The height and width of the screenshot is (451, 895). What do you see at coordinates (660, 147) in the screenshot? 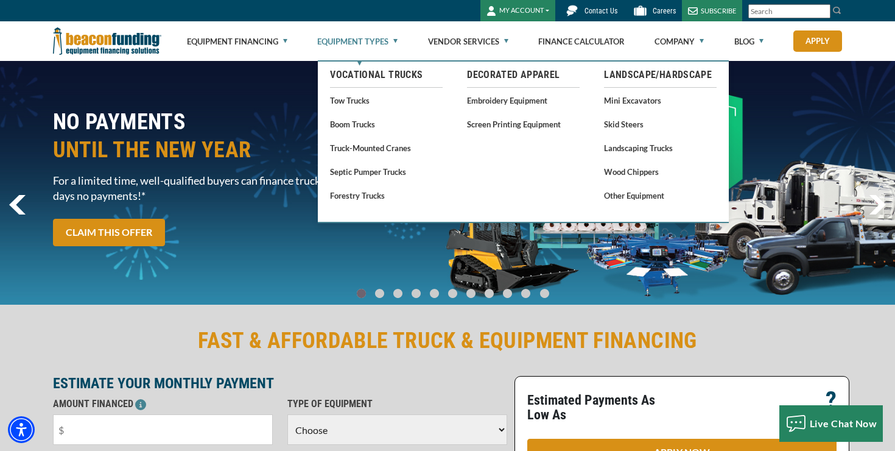
I see `a: Landscaping Trucks` at bounding box center [660, 147].